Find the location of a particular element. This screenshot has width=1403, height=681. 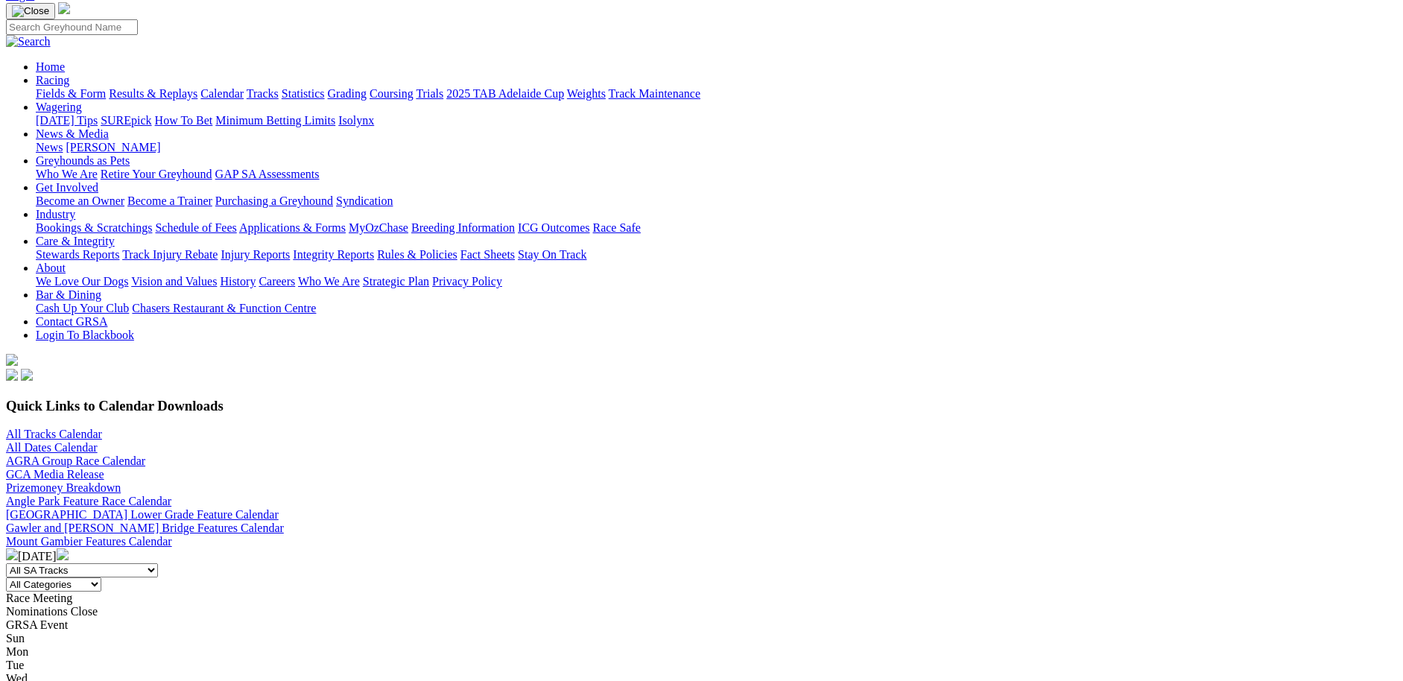

a: Contact GRSA is located at coordinates (72, 321).